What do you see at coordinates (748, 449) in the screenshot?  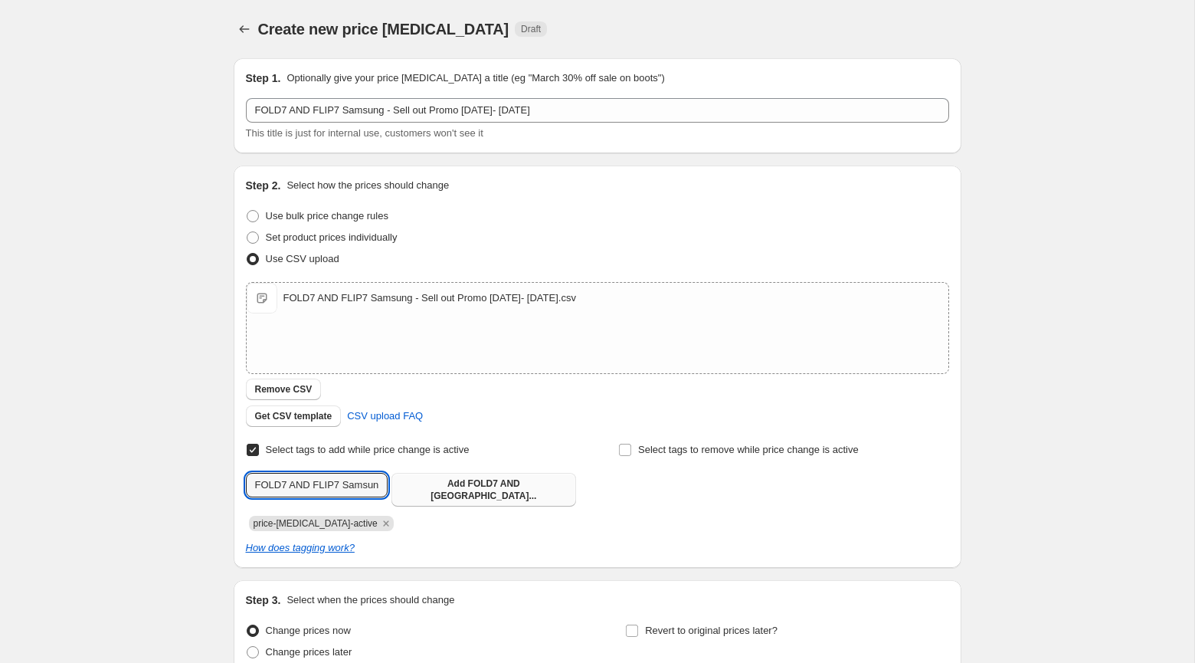 I see `span: Select tags to remove while price change is active` at bounding box center [748, 449].